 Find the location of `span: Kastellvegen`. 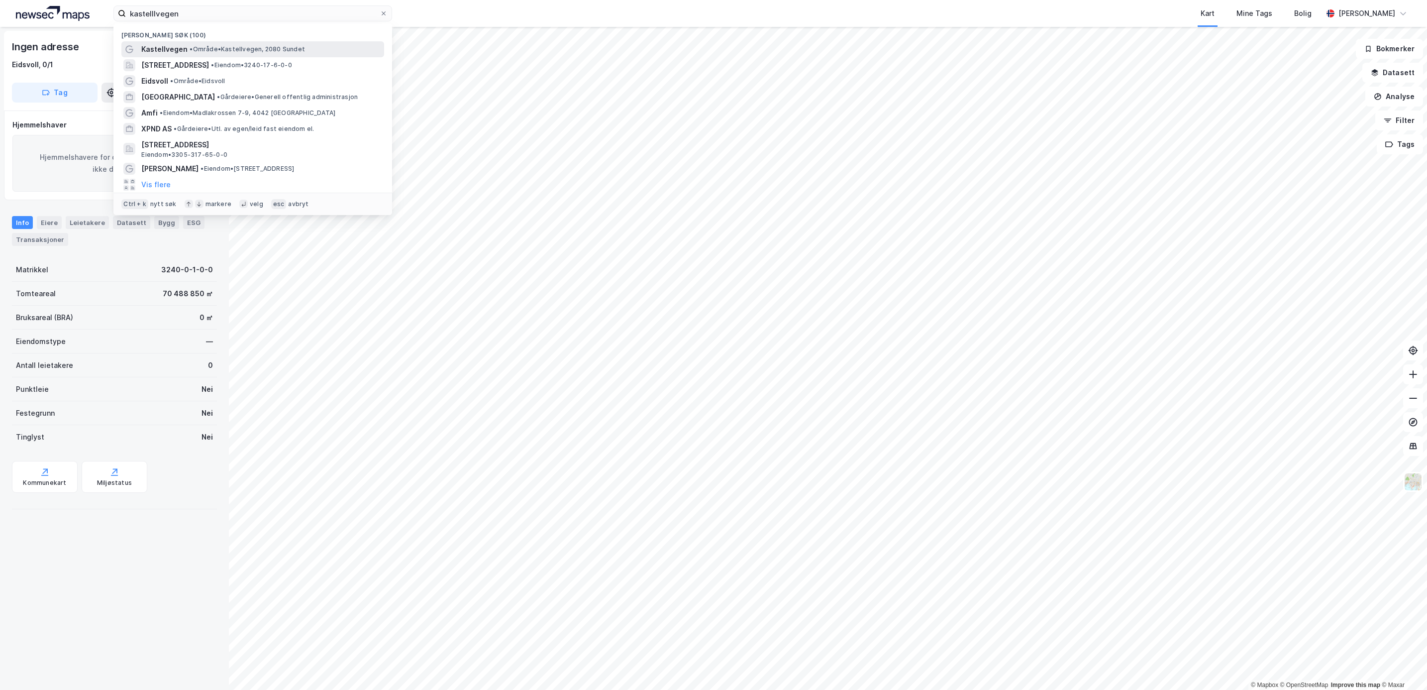

span: Kastellvegen is located at coordinates (164, 49).